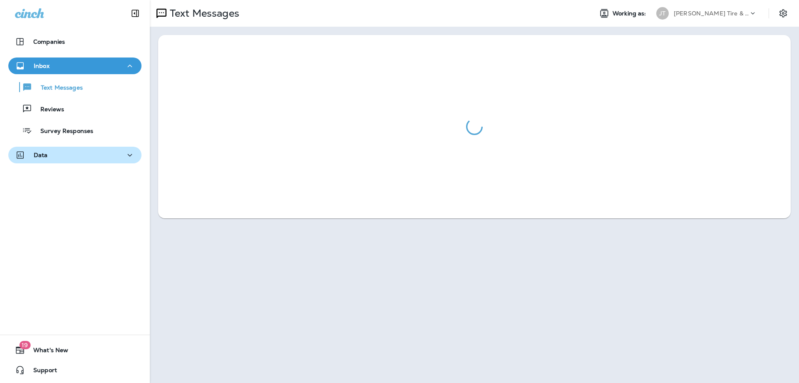 The image size is (799, 383). I want to click on button: Text Messages, so click(75, 87).